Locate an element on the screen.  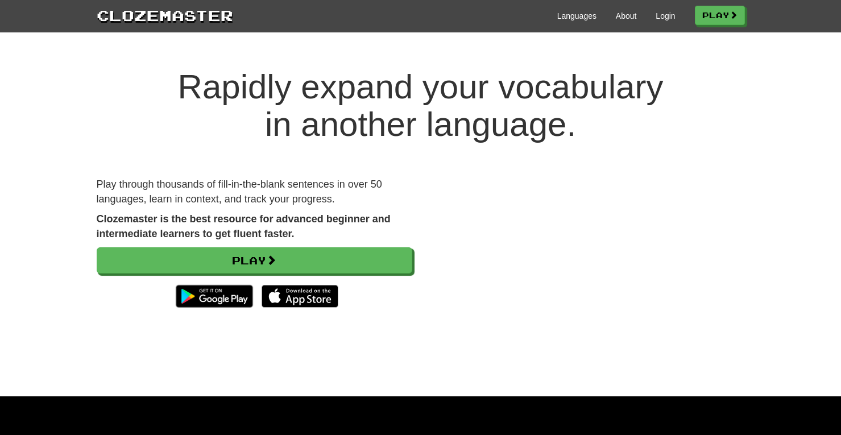
a: About is located at coordinates (626, 16).